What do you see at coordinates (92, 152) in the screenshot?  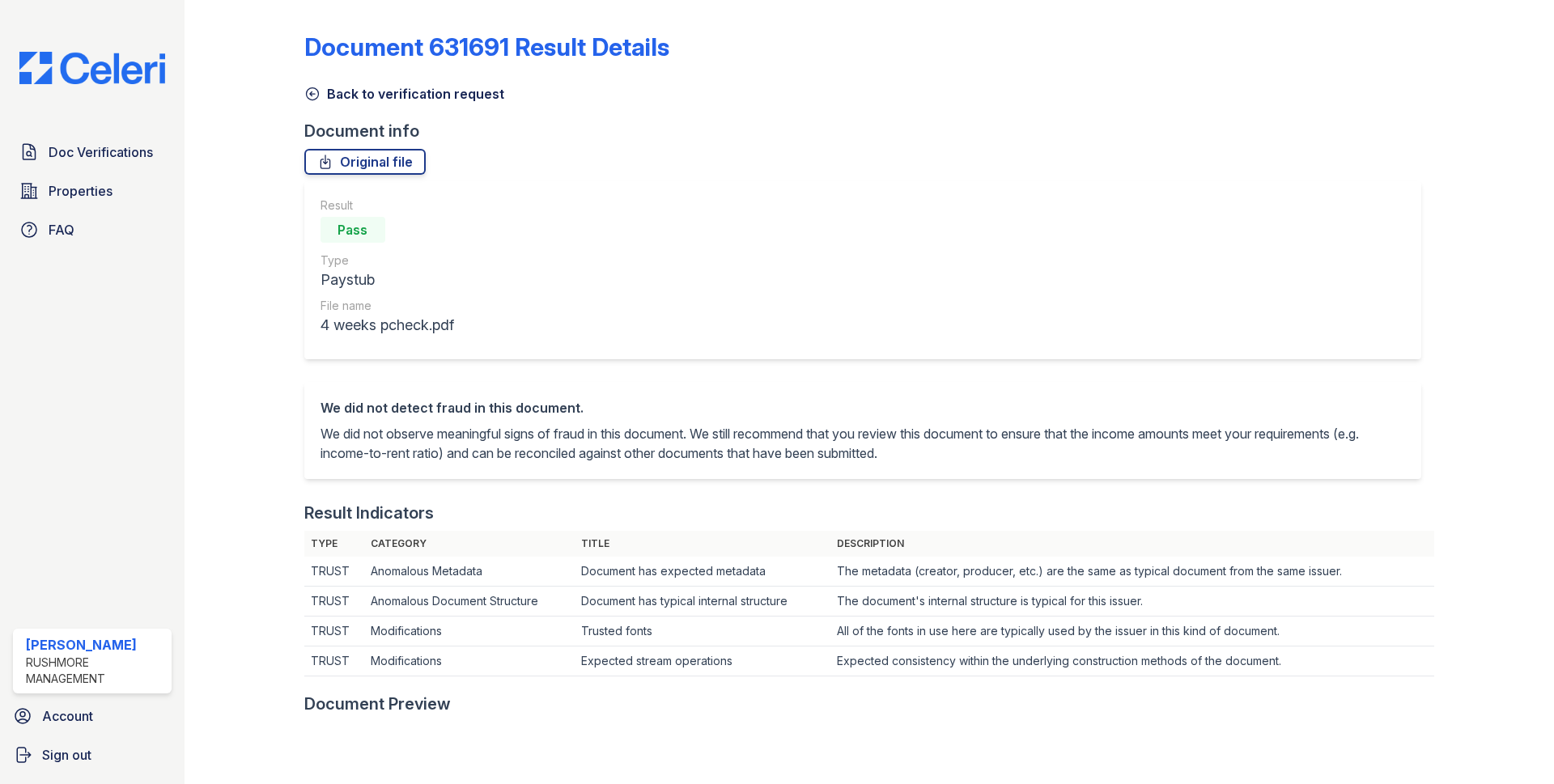 I see `a: Doc Verifications` at bounding box center [92, 152].